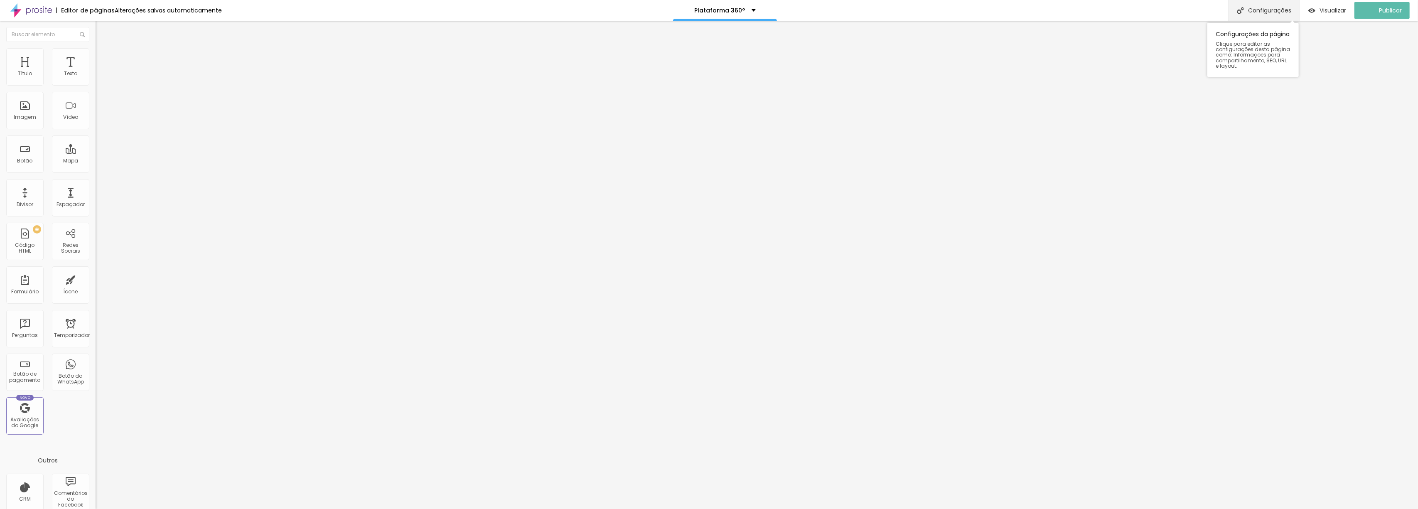  I want to click on img: view-1.svg, so click(1311, 10).